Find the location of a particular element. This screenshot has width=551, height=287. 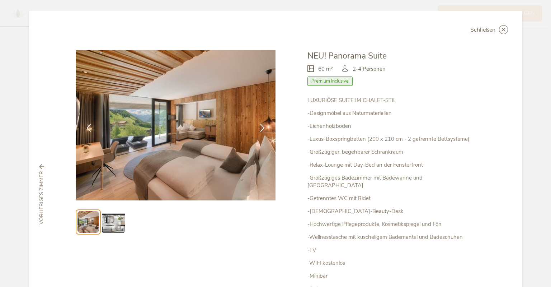

span: 60 m² is located at coordinates (325, 69).